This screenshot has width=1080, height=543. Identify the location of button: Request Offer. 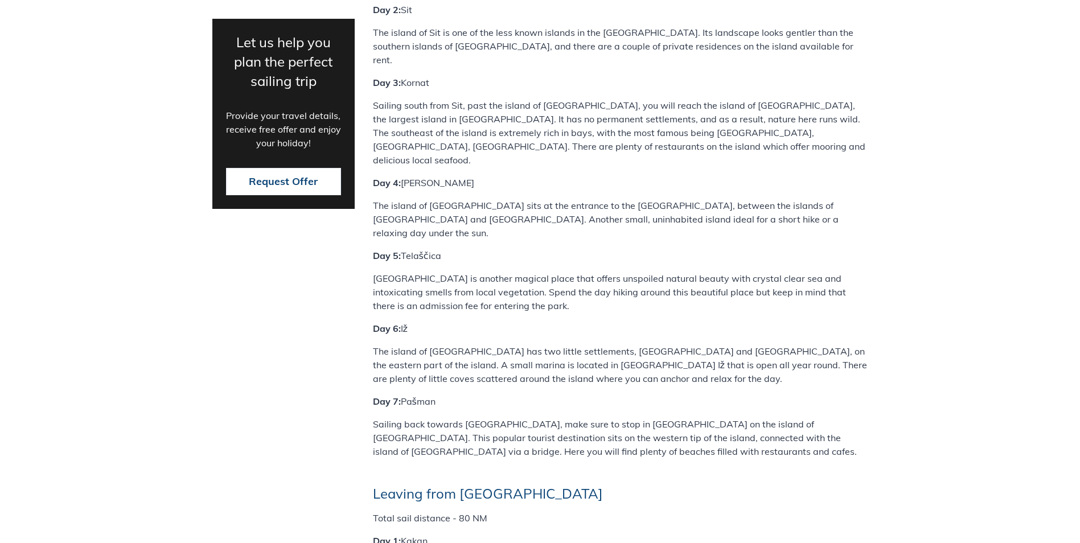
(284, 181).